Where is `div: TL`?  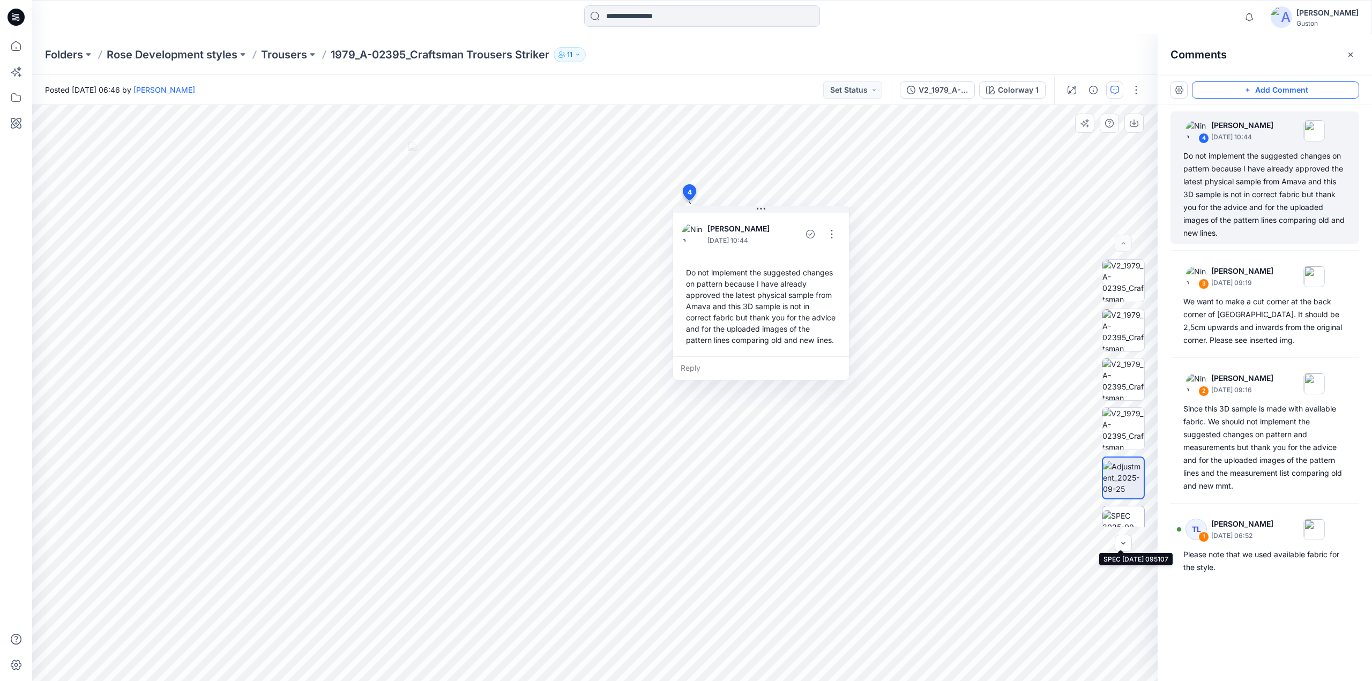
div: TL is located at coordinates (1196, 529).